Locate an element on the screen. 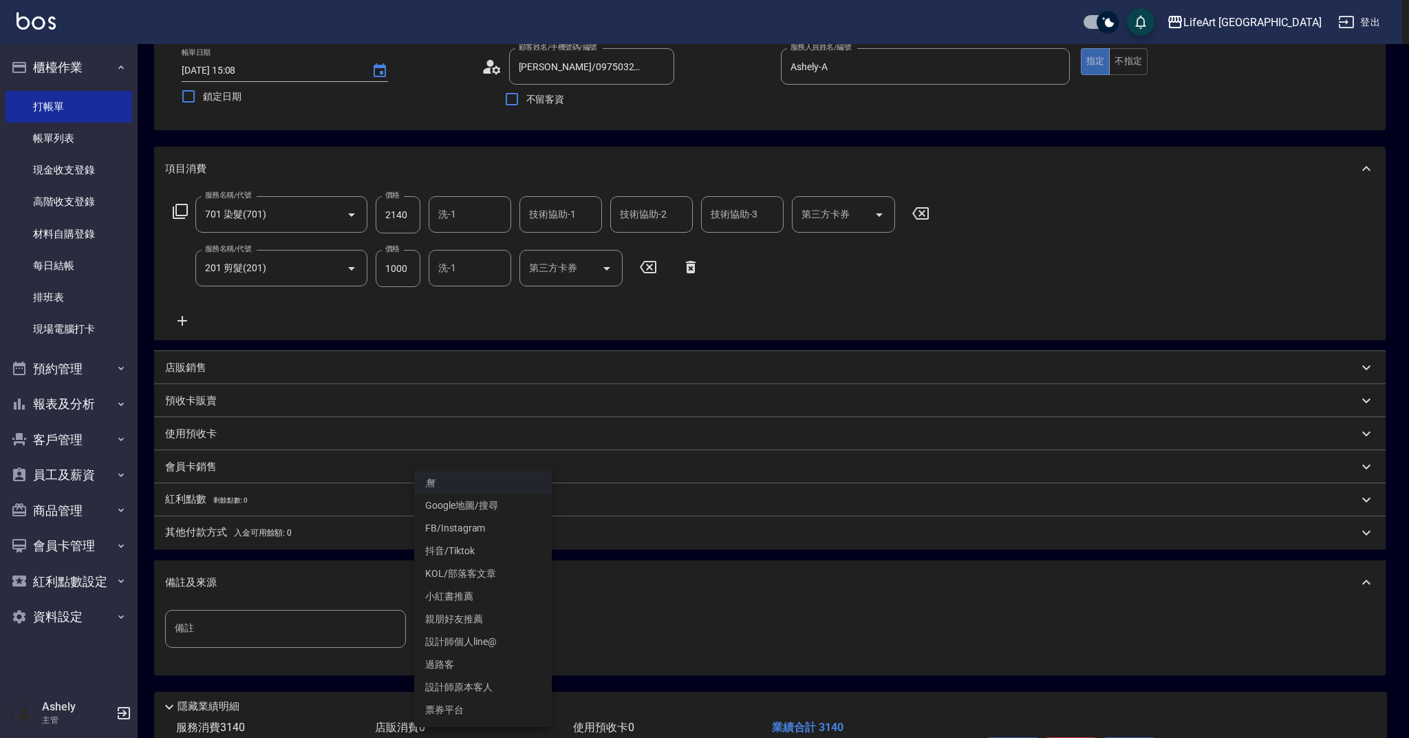  li: 小紅書推薦 is located at coordinates (483, 596).